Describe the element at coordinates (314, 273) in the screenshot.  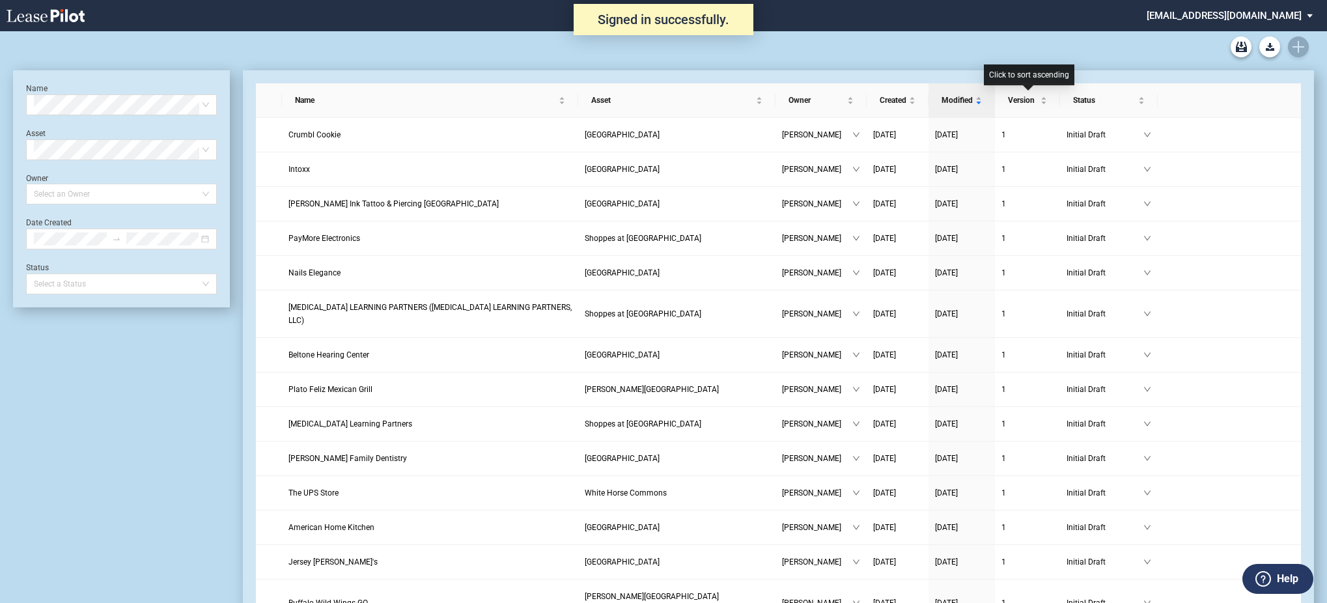
I see `span: Nails Elegance` at that location.